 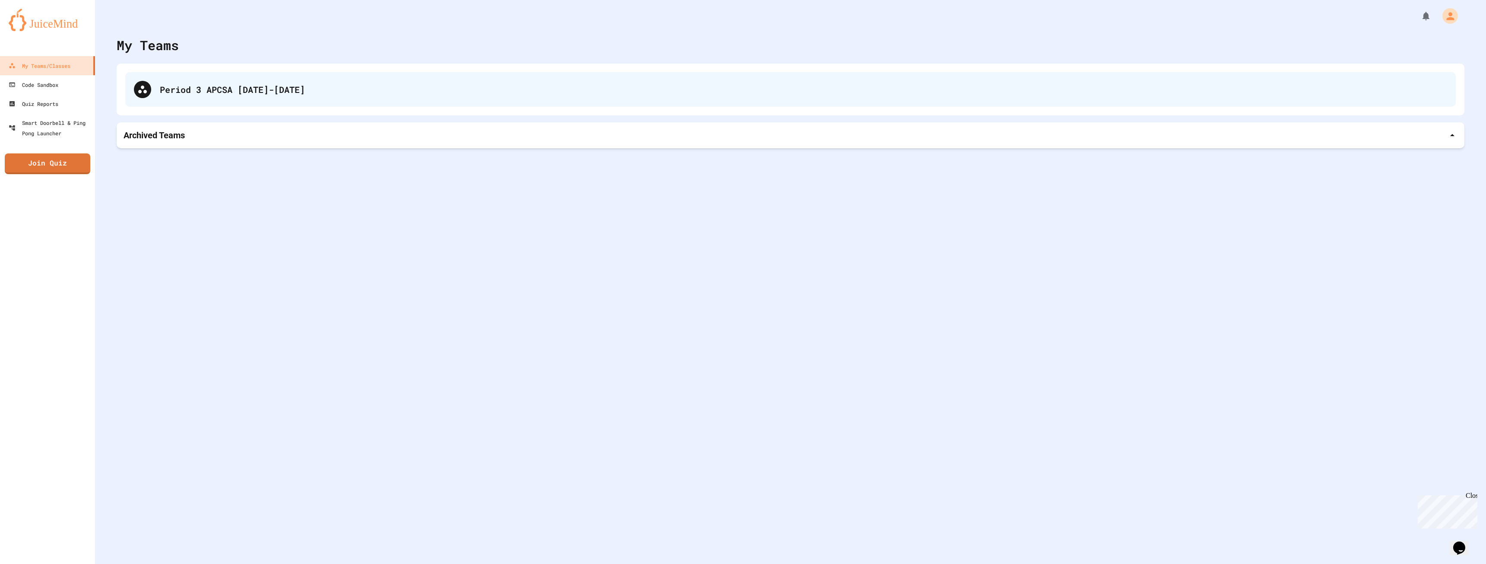 I want to click on div: Code Sandbox, so click(x=33, y=85).